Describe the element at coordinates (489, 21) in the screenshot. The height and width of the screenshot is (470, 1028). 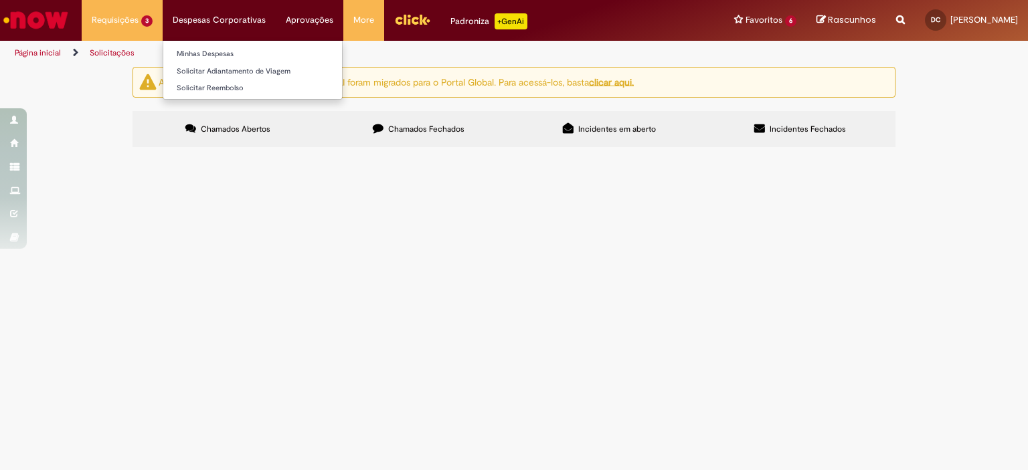
I see `div: Padroniza` at that location.